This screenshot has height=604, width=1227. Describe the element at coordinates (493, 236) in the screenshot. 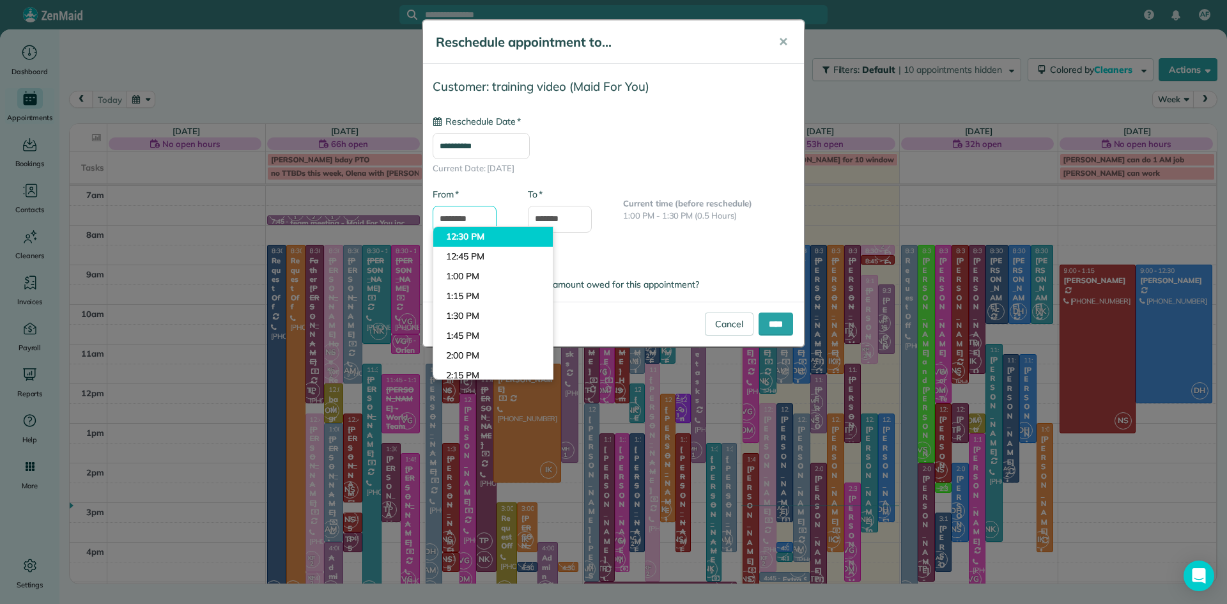

I see `li: 12:30 PM` at that location.